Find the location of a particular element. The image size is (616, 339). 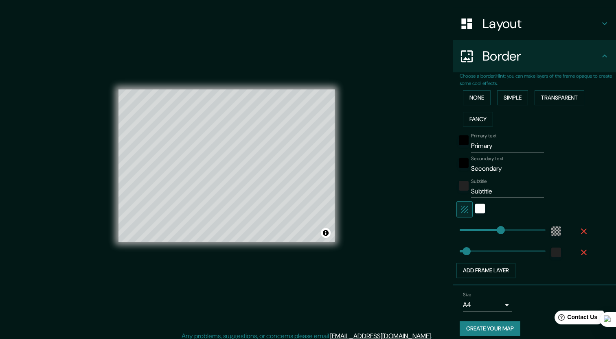

label: Size is located at coordinates (467, 295).